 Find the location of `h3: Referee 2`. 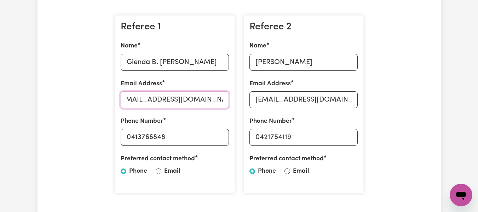

h3: Referee 2 is located at coordinates (304, 27).